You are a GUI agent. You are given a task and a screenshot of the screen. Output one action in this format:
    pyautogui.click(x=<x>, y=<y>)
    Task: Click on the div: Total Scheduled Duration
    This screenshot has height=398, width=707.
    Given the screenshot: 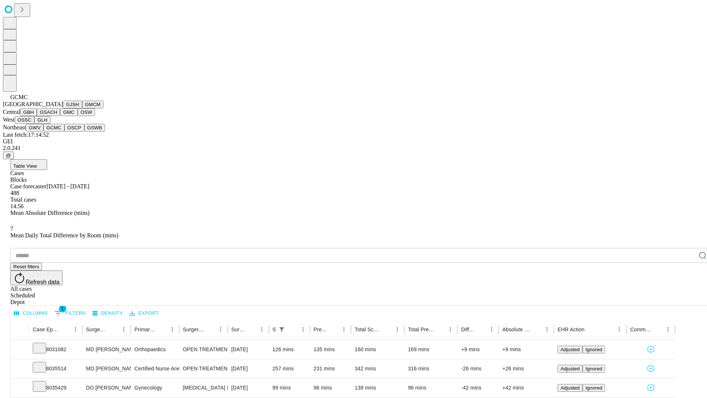 What is the action you would take?
    pyautogui.click(x=368, y=329)
    